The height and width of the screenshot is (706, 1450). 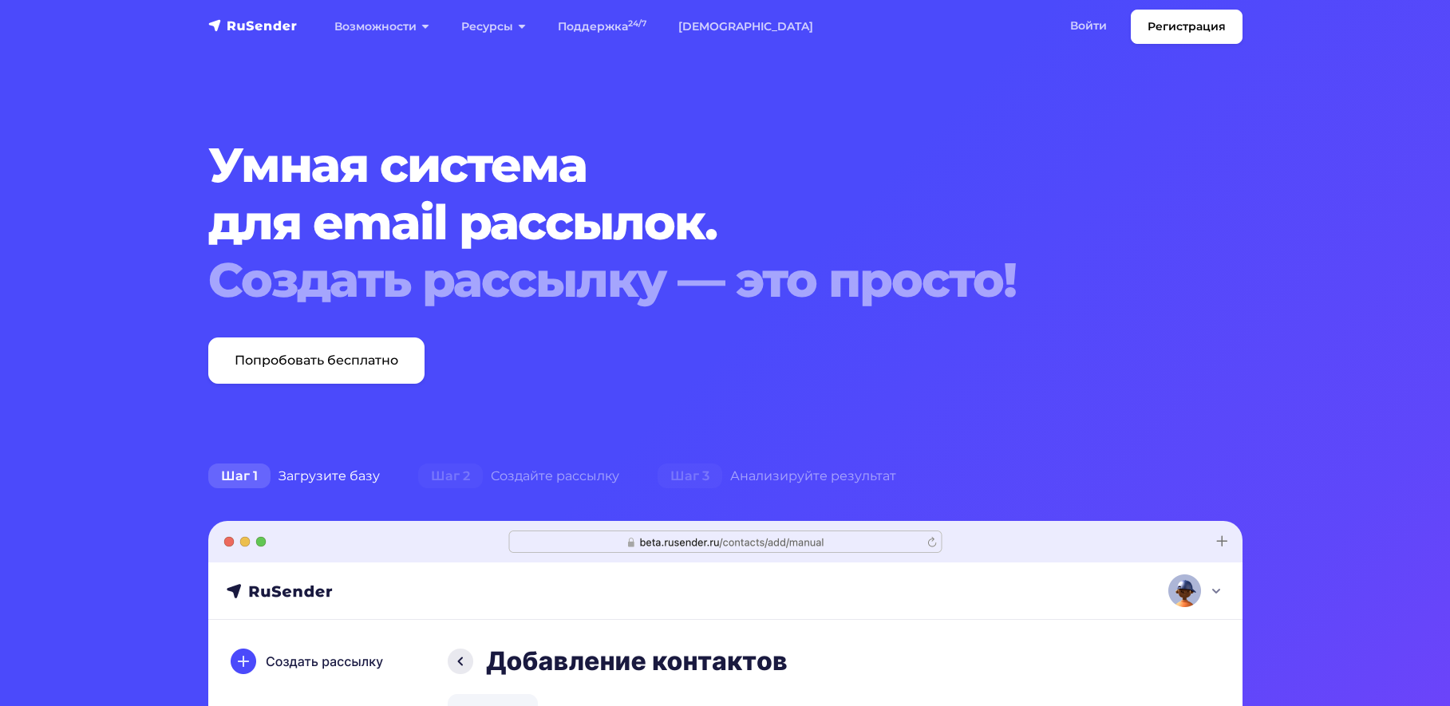 What do you see at coordinates (253, 26) in the screenshot?
I see `img: RuSender` at bounding box center [253, 26].